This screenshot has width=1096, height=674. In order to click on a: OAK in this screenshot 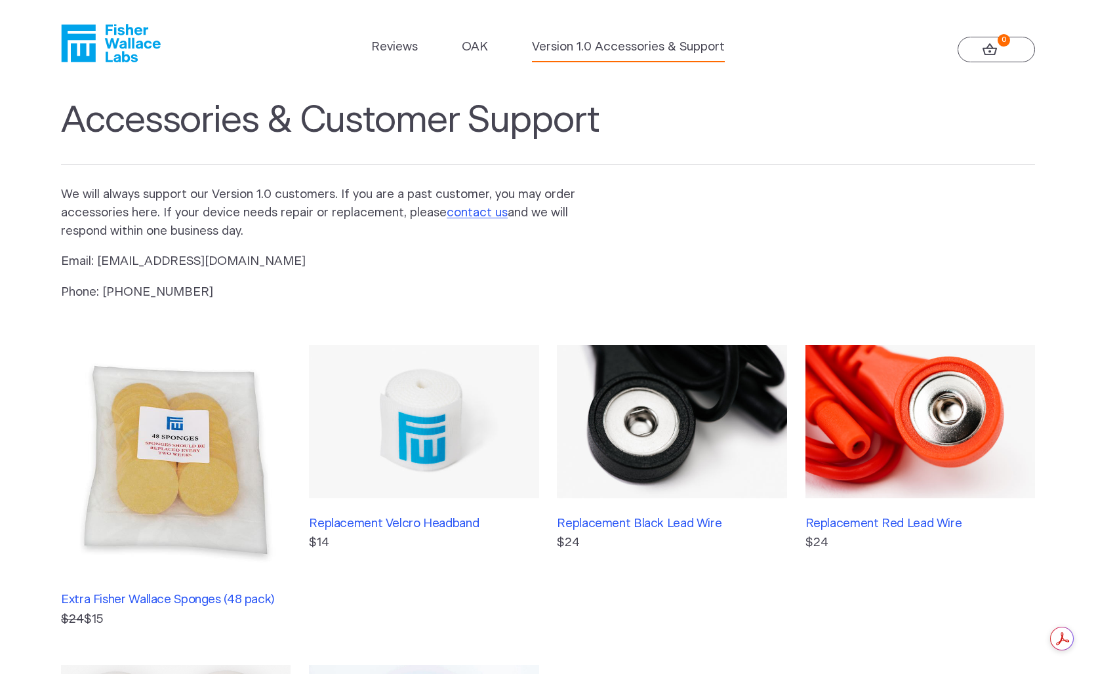, I will do `click(475, 47)`.